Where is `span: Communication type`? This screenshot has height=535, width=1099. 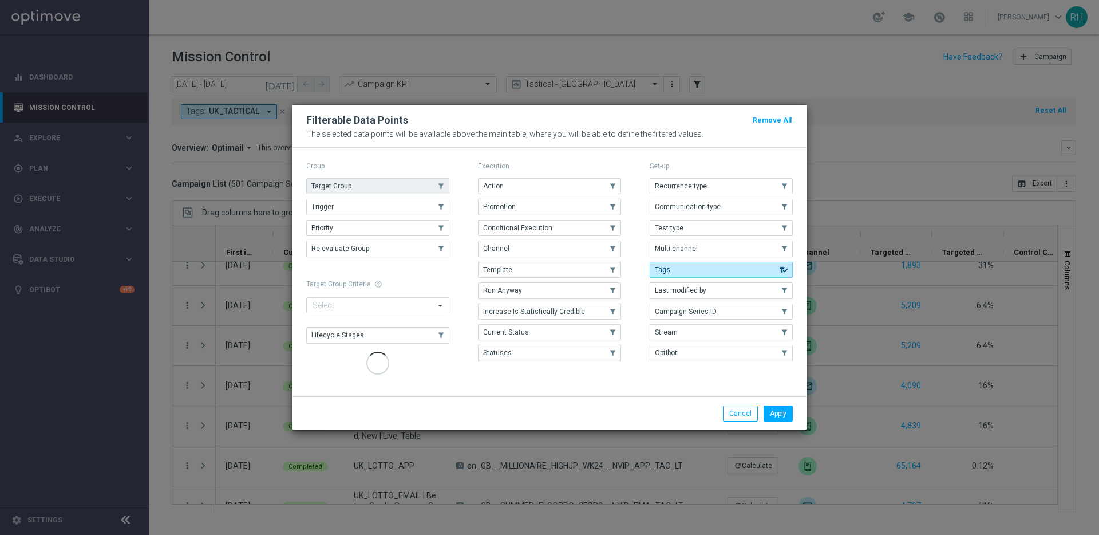
span: Communication type is located at coordinates (687, 207).